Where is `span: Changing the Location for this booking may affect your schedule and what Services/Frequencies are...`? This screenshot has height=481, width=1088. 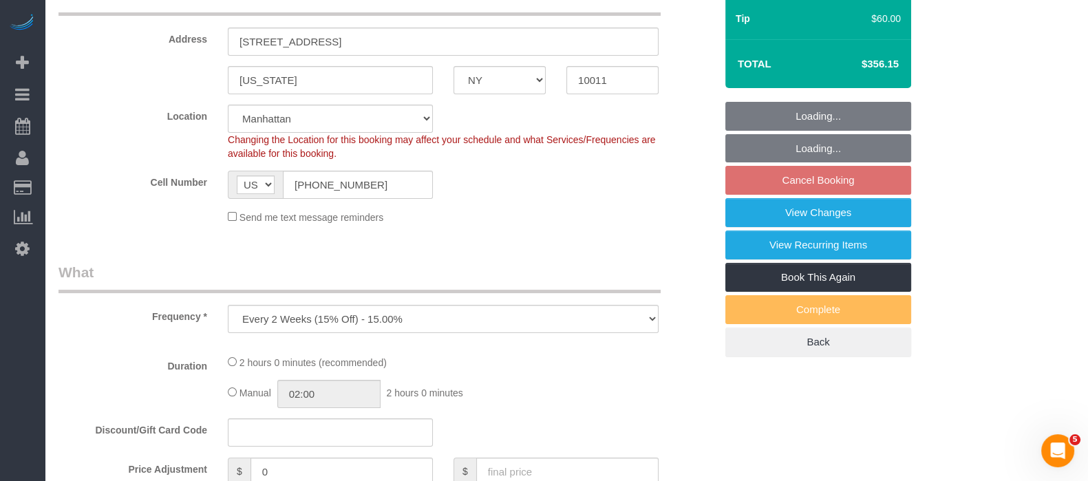 span: Changing the Location for this booking may affect your schedule and what Services/Frequencies are... is located at coordinates (442, 147).